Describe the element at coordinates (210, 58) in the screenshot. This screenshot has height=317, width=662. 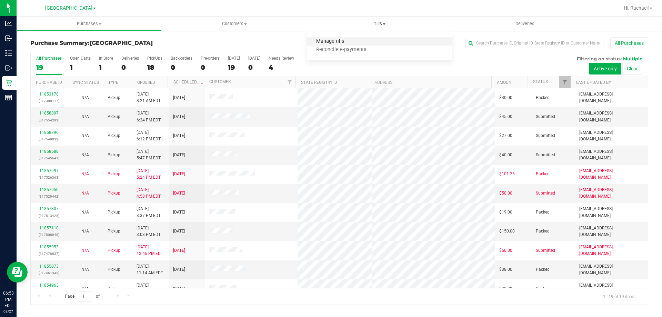
I see `div: Pre-orders` at that location.